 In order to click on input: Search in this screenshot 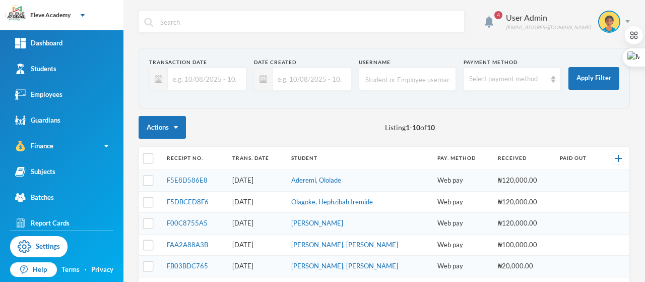, I will do `click(309, 22)`.